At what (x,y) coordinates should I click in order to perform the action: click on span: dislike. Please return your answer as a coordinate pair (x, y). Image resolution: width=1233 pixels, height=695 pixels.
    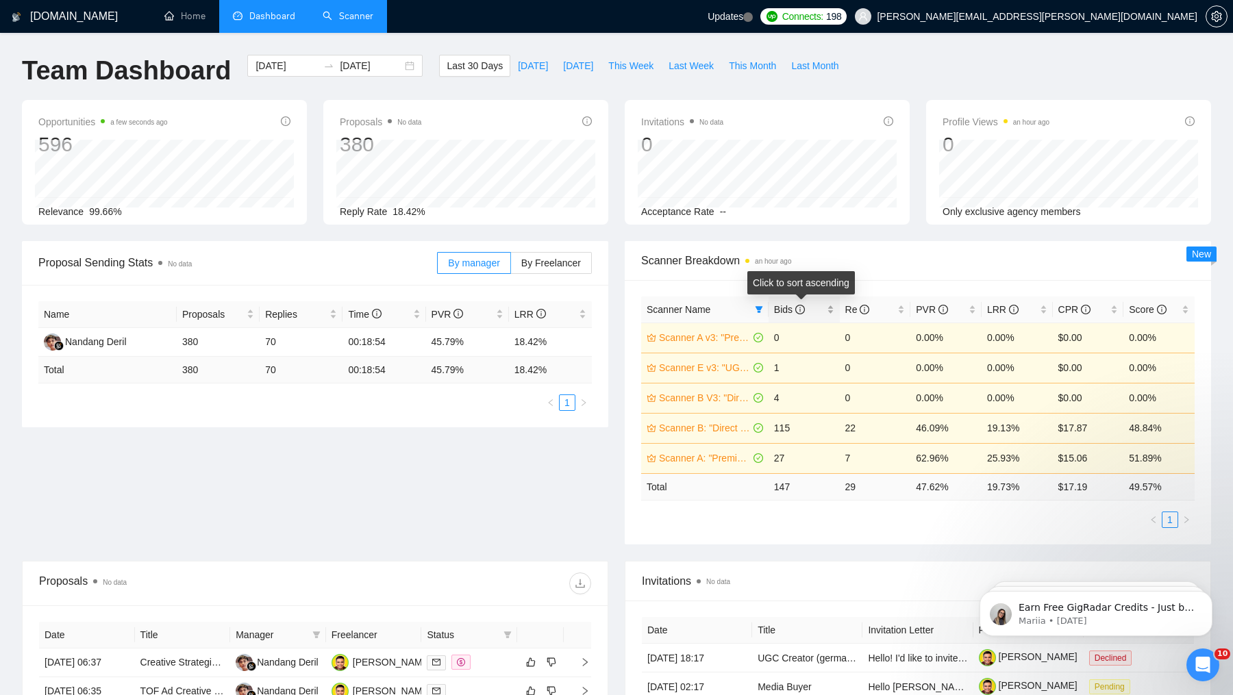
    Looking at the image, I should click on (551, 662).